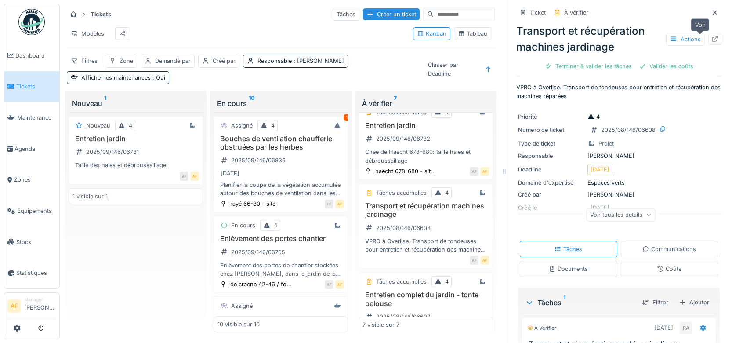 The height and width of the screenshot is (343, 732). Describe the element at coordinates (32, 242) in the screenshot. I see `a: Stock` at that location.